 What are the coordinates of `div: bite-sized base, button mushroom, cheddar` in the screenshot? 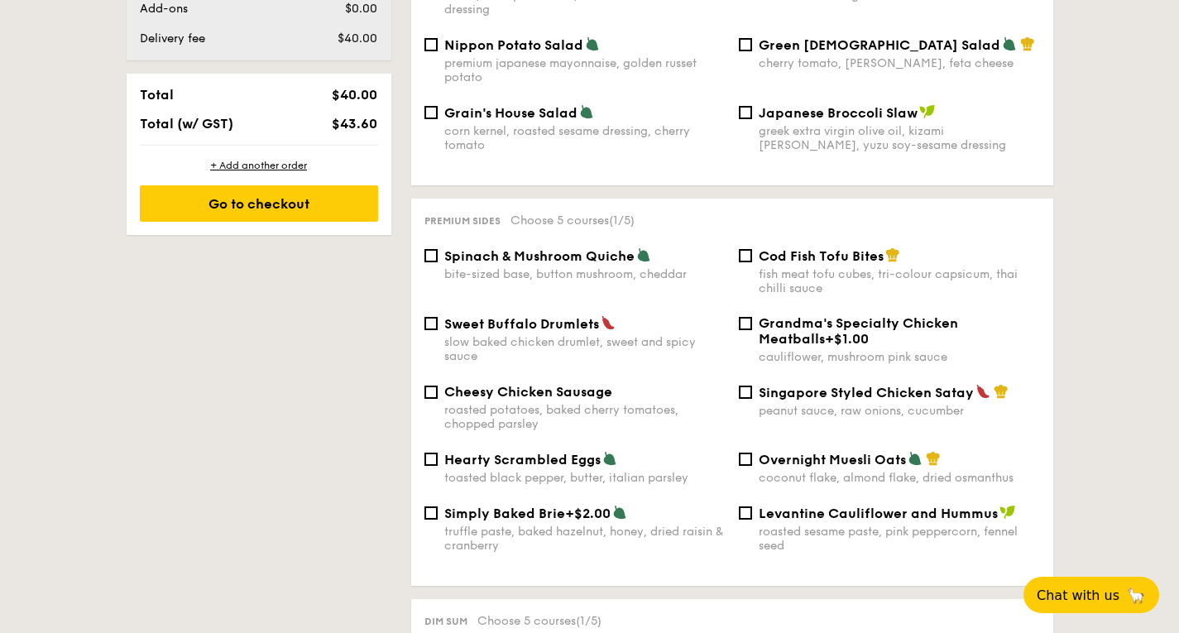 It's located at (585, 274).